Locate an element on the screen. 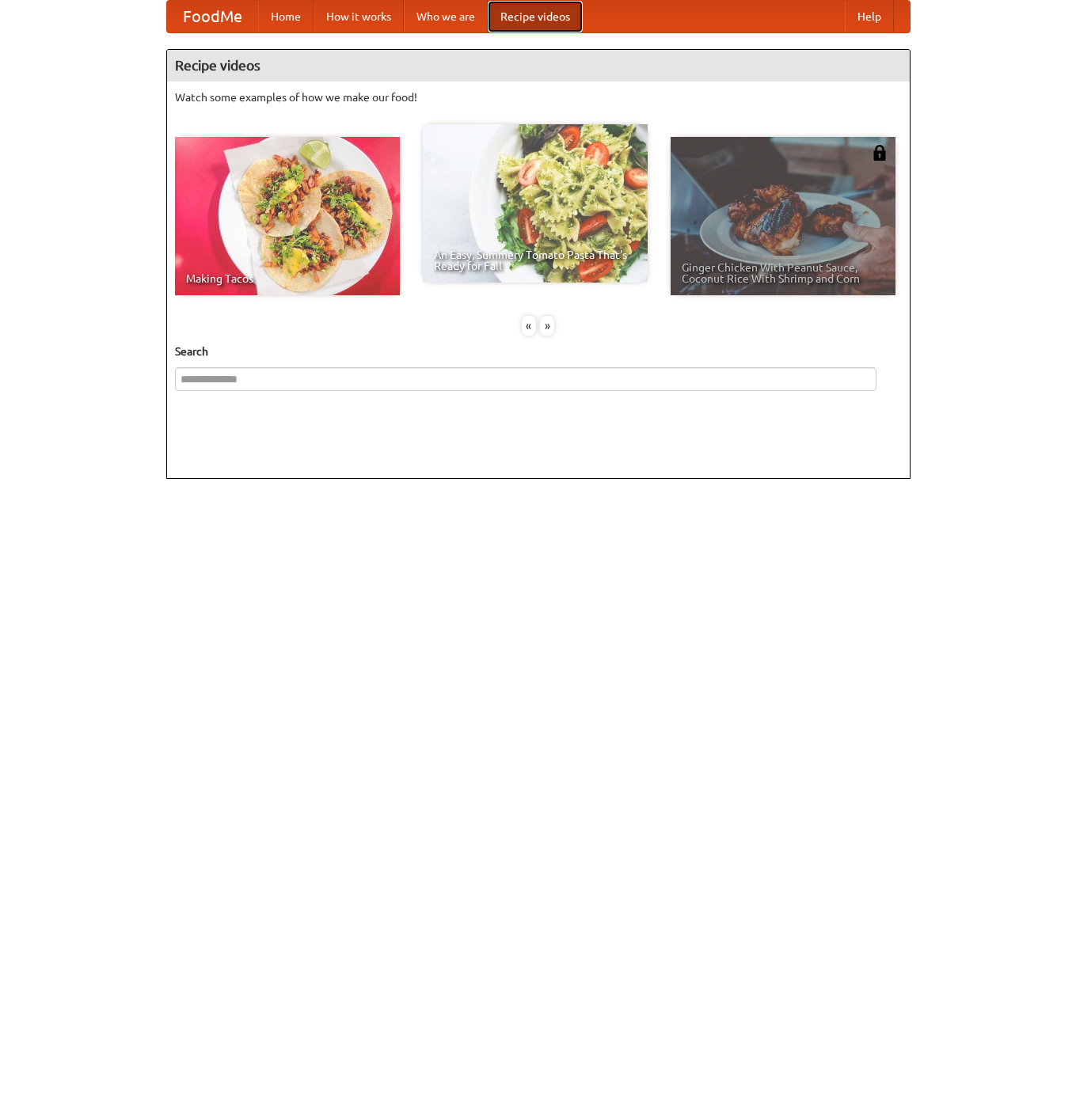  p: Watch some examples of how we make our food! is located at coordinates (538, 97).